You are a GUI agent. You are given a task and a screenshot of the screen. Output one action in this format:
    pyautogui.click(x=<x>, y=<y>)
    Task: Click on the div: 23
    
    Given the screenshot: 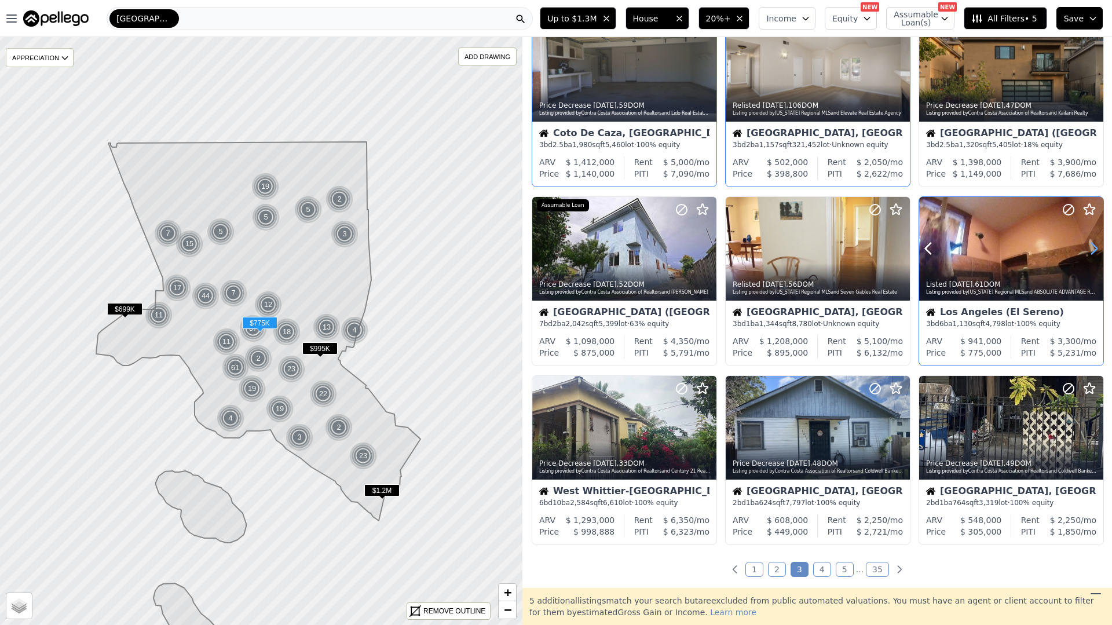 What is the action you would take?
    pyautogui.click(x=291, y=369)
    